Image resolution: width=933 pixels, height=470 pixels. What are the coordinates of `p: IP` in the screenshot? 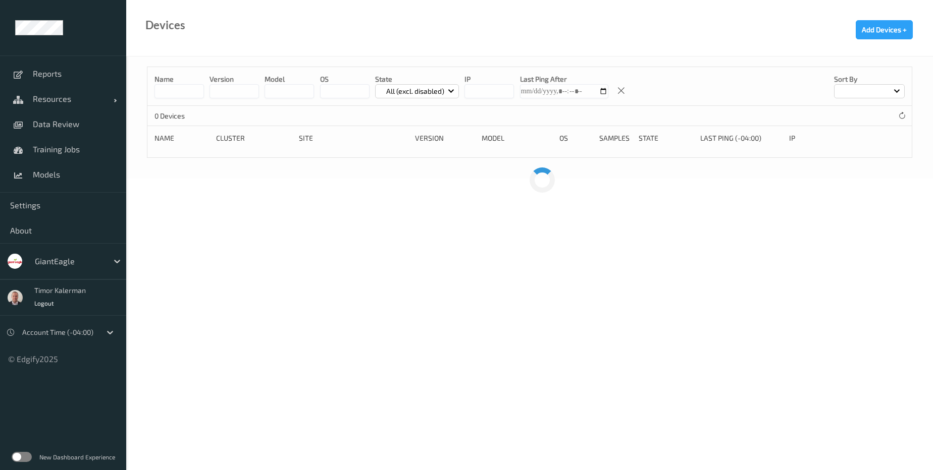 It's located at (489, 79).